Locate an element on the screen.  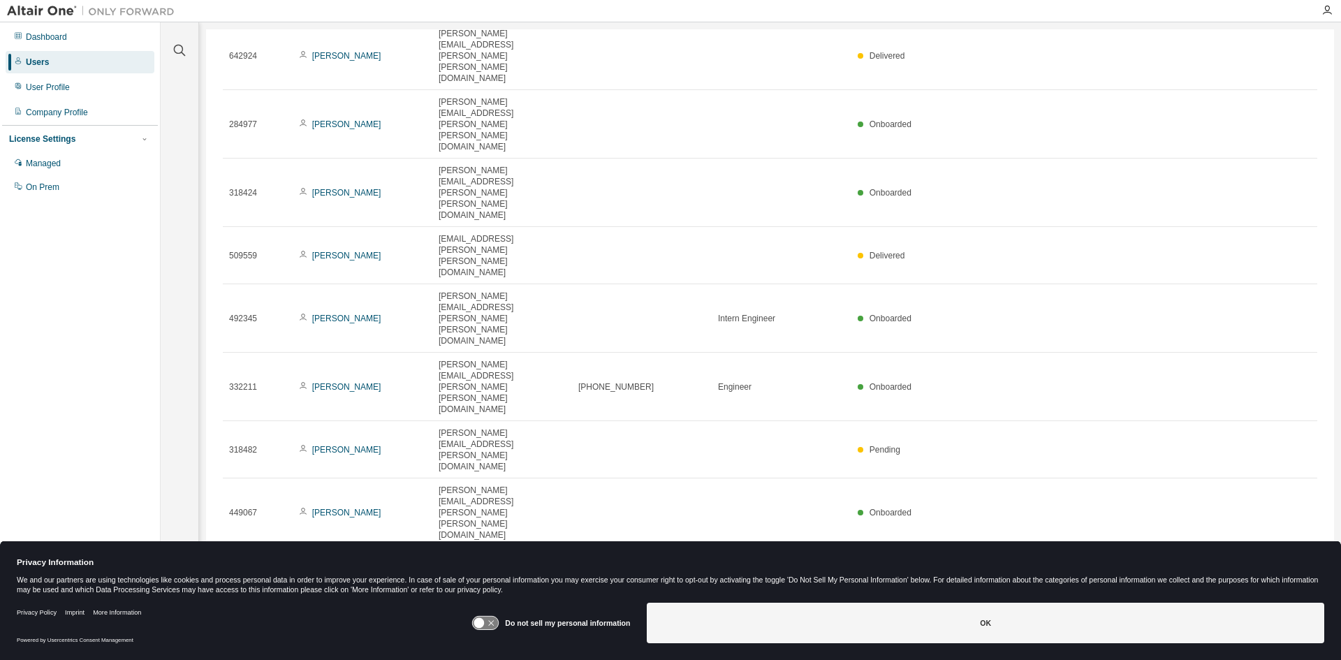
span: 332211 is located at coordinates (243, 387).